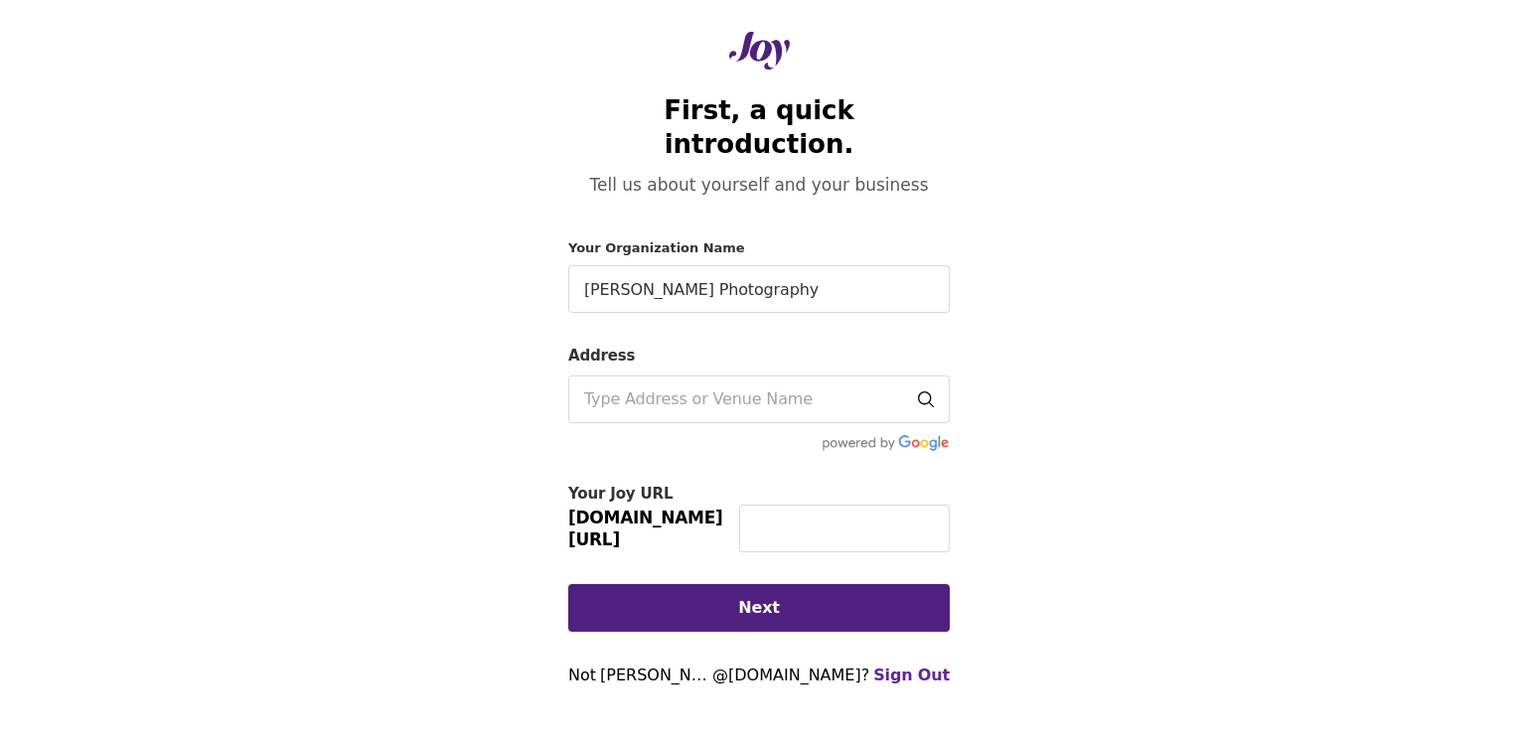 The height and width of the screenshot is (741, 1518). What do you see at coordinates (620, 494) in the screenshot?
I see `label: Your Joy URL` at bounding box center [620, 494].